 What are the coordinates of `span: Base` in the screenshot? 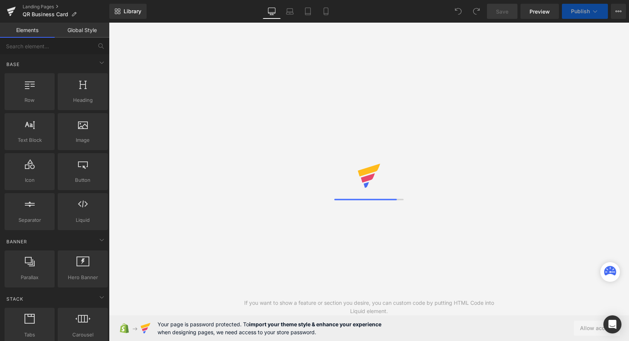 It's located at (13, 64).